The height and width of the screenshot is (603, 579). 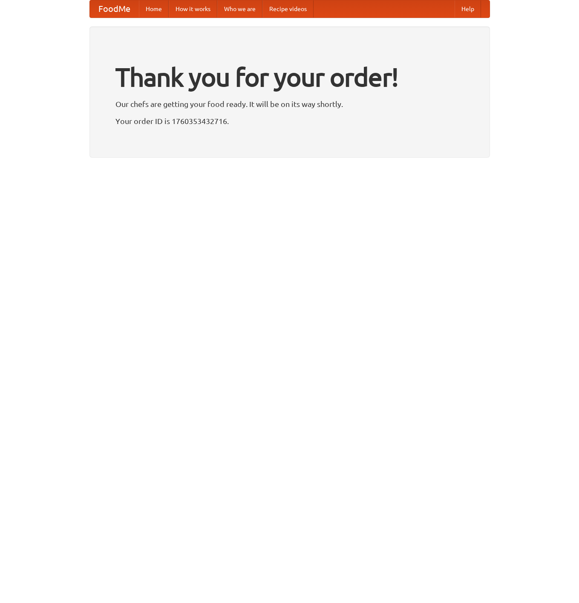 What do you see at coordinates (114, 9) in the screenshot?
I see `a: FoodMe` at bounding box center [114, 9].